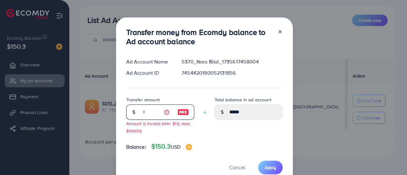 The width and height of the screenshot is (407, 175). What do you see at coordinates (149, 73) in the screenshot?
I see `div: Ad Account ID` at bounding box center [149, 73].